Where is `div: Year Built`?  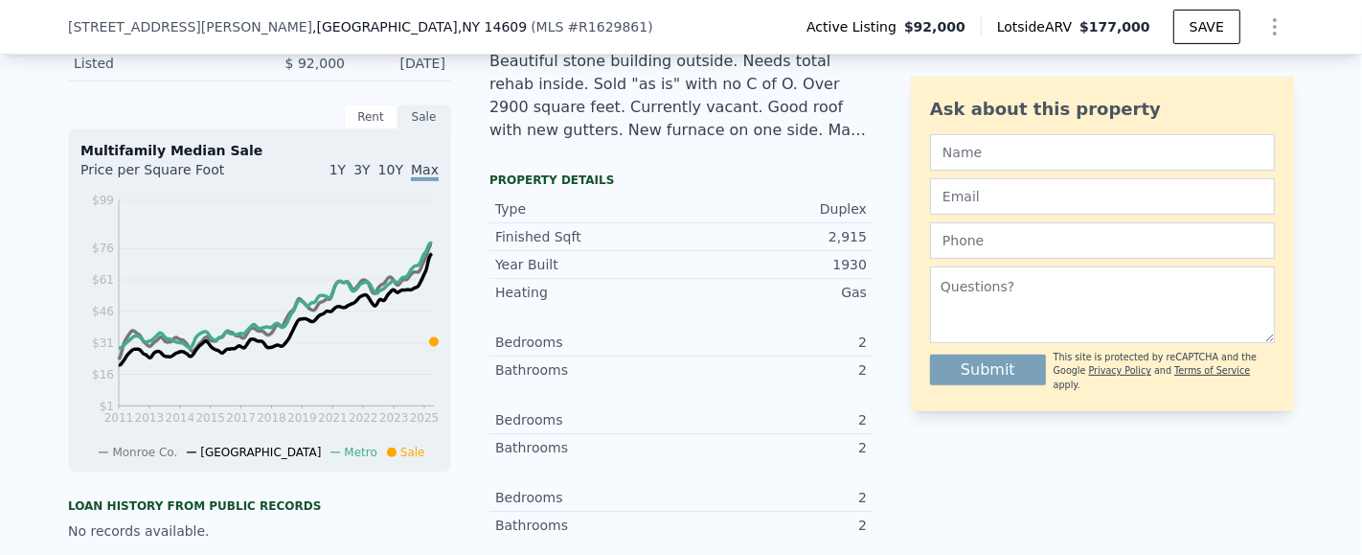
div: Year Built is located at coordinates (588, 264).